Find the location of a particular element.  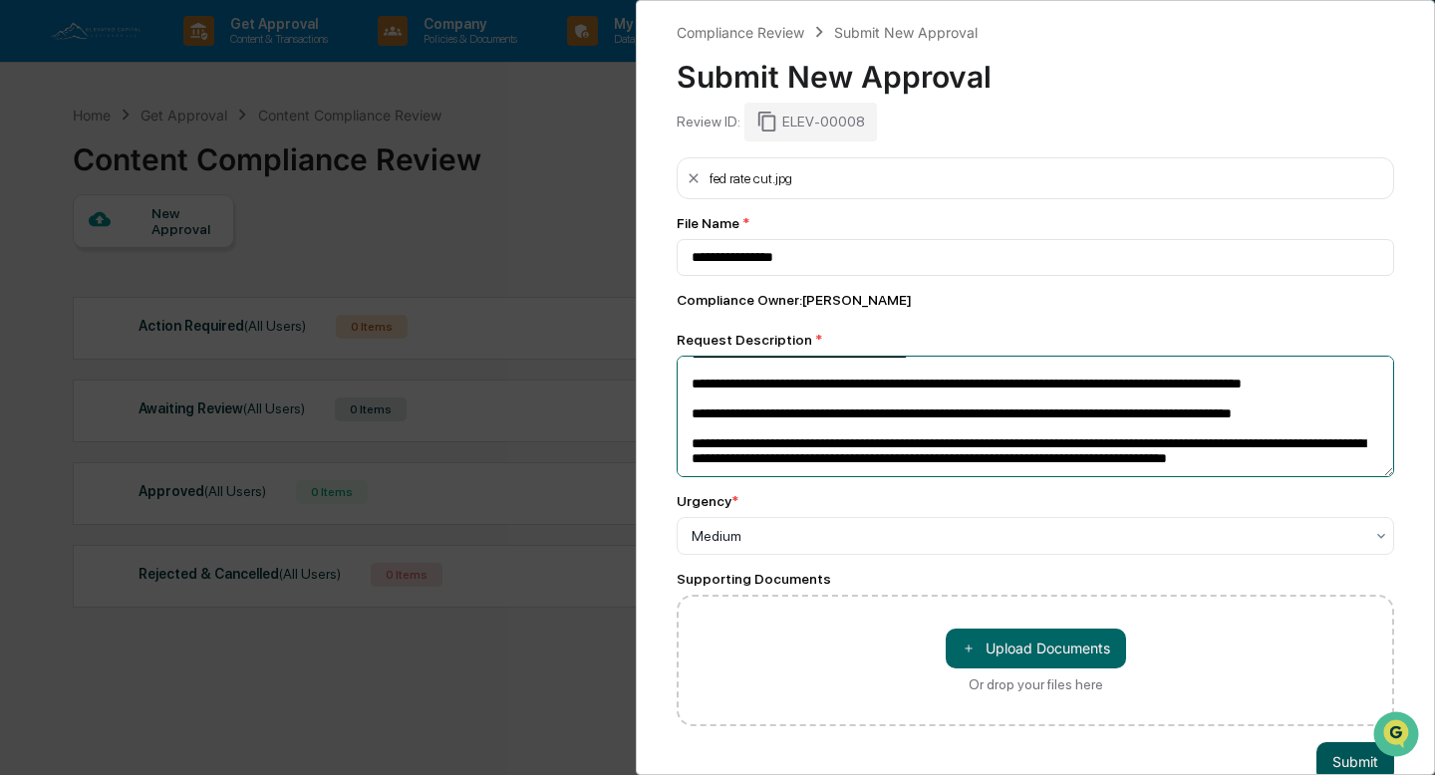

div: Compliance Review is located at coordinates (740, 32).